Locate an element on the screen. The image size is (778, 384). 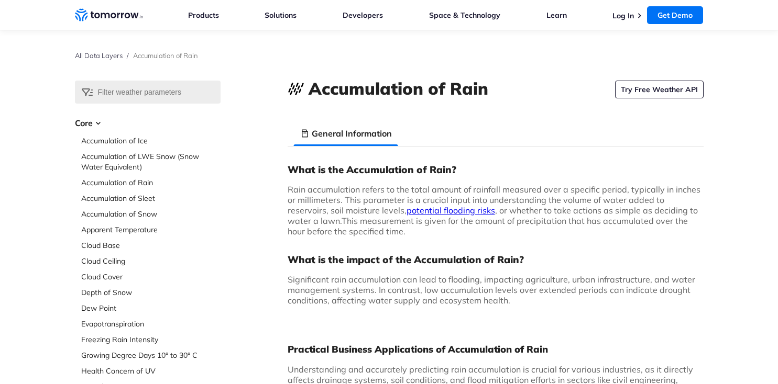
a: Cloud Ceiling is located at coordinates (151, 261).